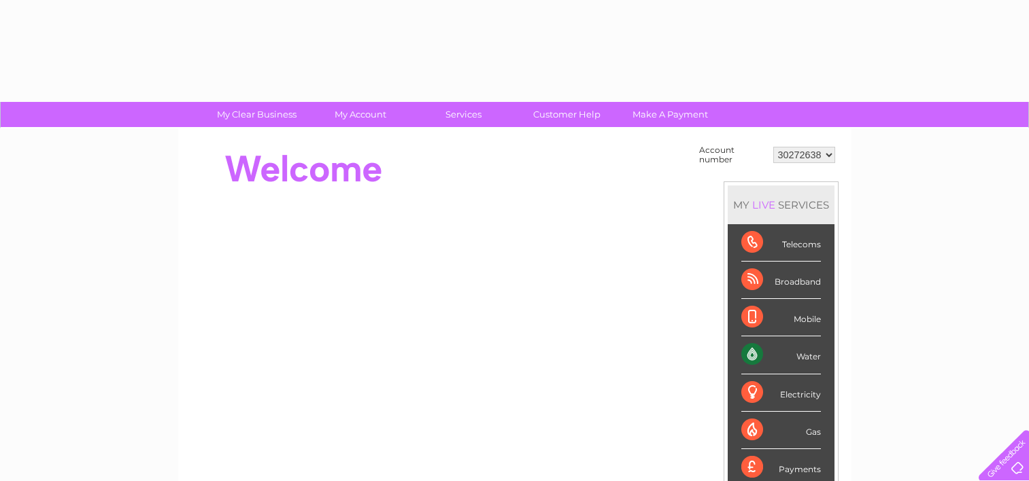 The image size is (1029, 481). What do you see at coordinates (763, 205) in the screenshot?
I see `div: LIVE` at bounding box center [763, 205].